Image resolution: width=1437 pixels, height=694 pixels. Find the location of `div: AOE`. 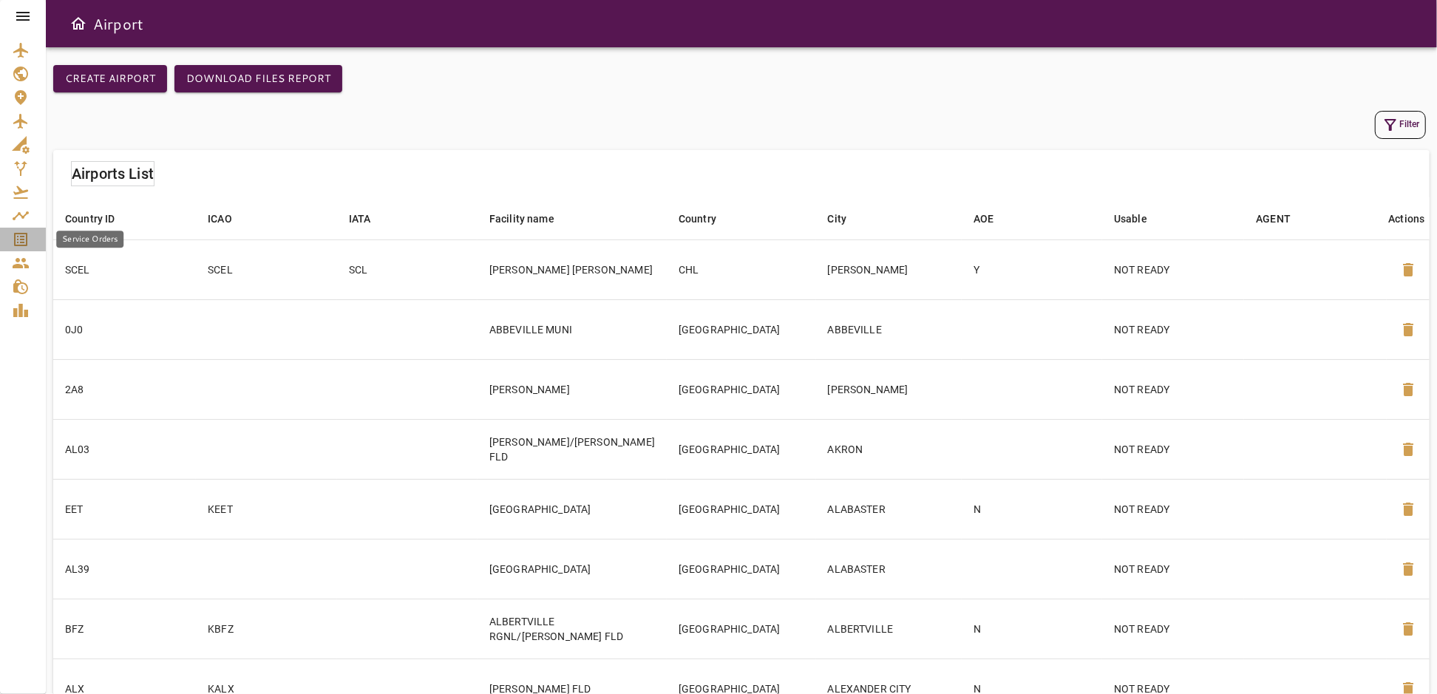

div: AOE is located at coordinates (983, 219).